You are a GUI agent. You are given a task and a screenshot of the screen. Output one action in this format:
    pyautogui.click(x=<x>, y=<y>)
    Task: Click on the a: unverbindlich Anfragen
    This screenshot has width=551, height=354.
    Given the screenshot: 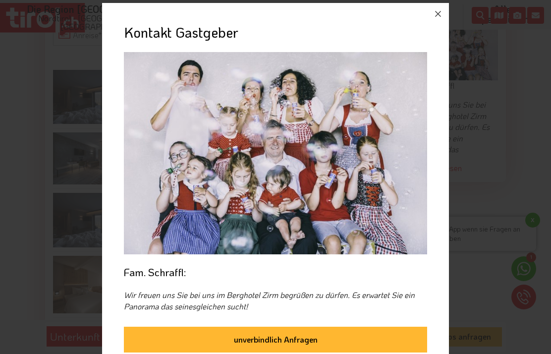 What is the action you would take?
    pyautogui.click(x=275, y=339)
    